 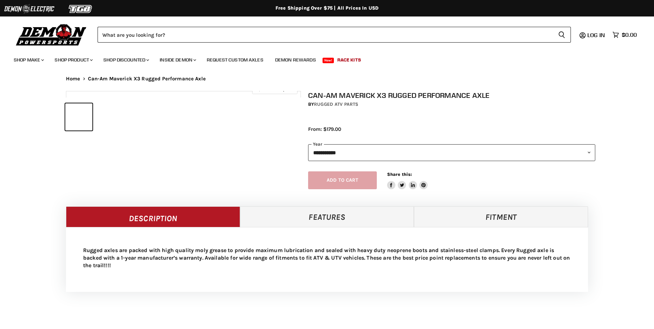 I want to click on a: Demon Rewards, so click(x=295, y=60).